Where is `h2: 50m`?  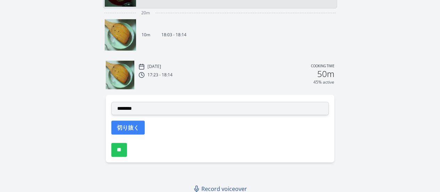 h2: 50m is located at coordinates (325, 74).